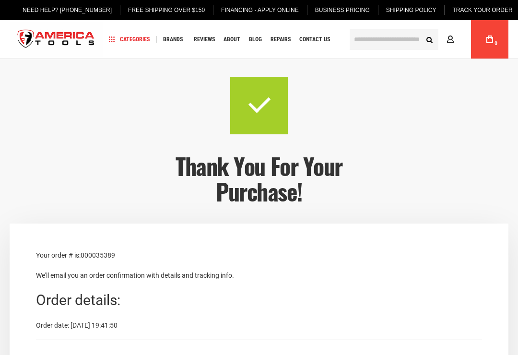 The image size is (518, 355). Describe the element at coordinates (314, 39) in the screenshot. I see `a: Contact Us` at that location.